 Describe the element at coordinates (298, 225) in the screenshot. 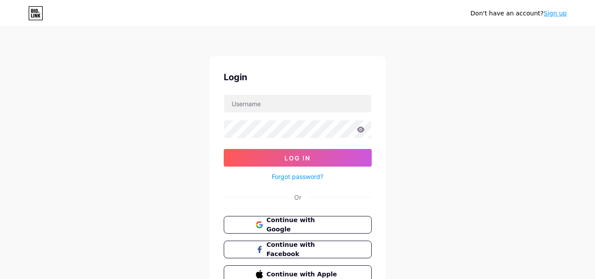

I see `a: Continue with Google` at that location.